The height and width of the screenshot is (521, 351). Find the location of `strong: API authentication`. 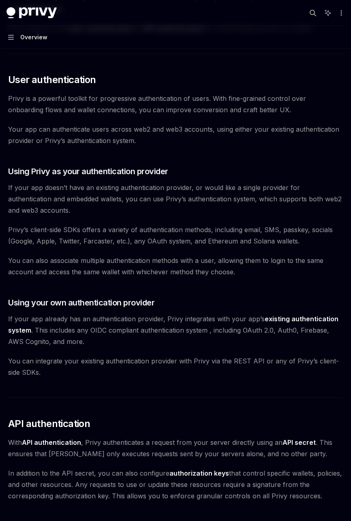

strong: API authentication is located at coordinates (51, 443).